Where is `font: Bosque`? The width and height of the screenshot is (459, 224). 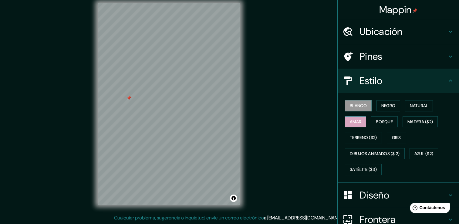 font: Bosque is located at coordinates (384, 122).